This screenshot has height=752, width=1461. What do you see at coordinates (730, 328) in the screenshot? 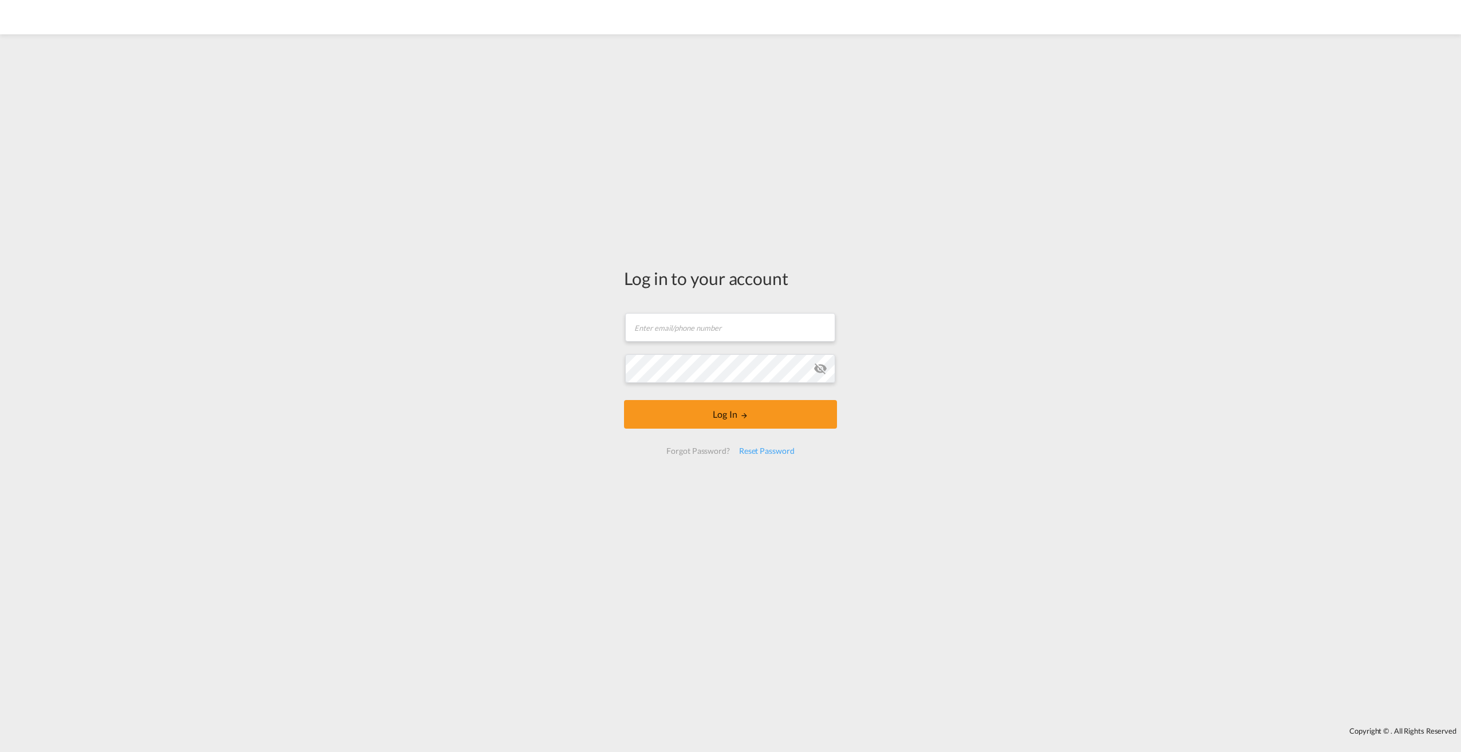
I see `input: Enter email/phone number` at bounding box center [730, 328].